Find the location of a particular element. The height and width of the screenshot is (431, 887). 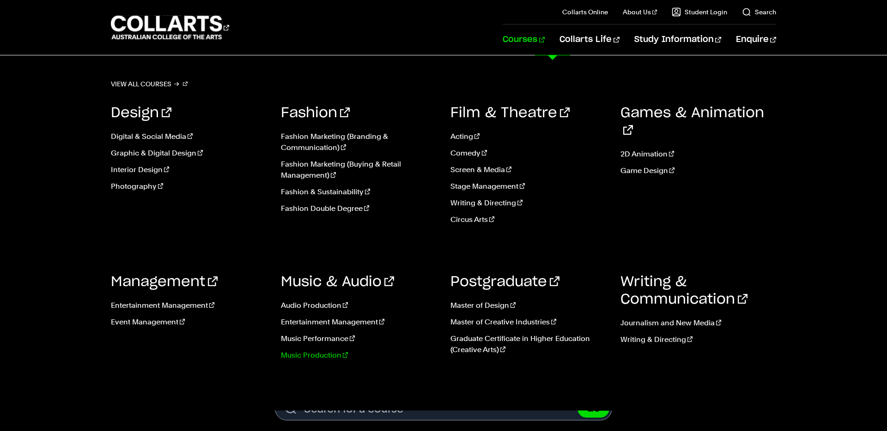

a: Acting is located at coordinates (528, 137).